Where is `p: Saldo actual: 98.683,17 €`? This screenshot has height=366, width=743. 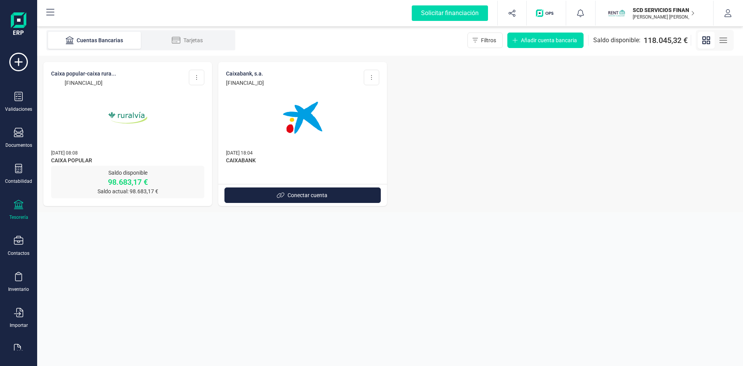
p: Saldo actual: 98.683,17 € is located at coordinates (128, 191).